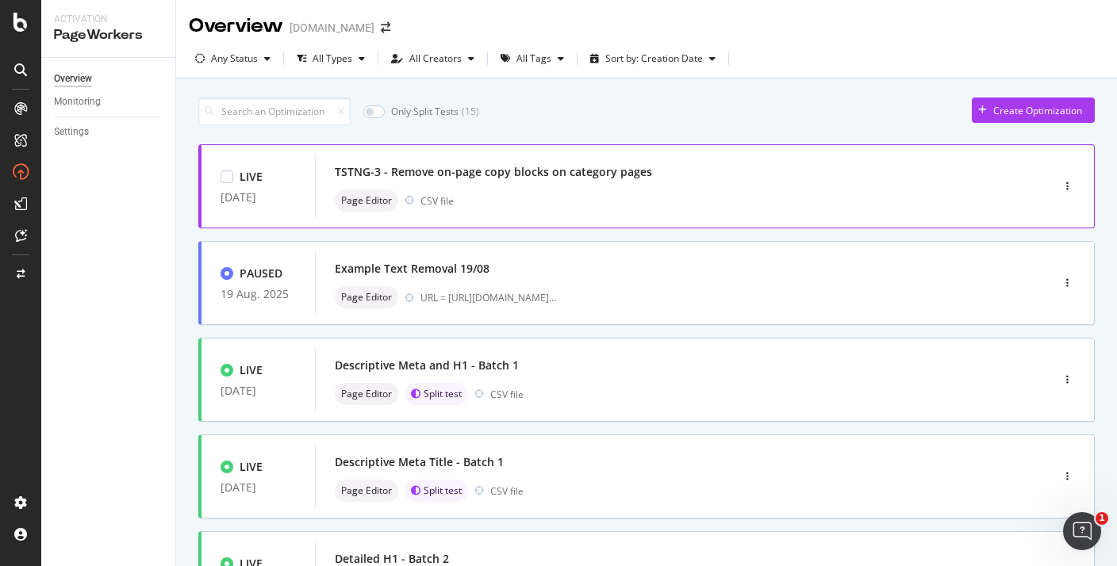 This screenshot has height=566, width=1117. I want to click on button: All Tags, so click(532, 59).